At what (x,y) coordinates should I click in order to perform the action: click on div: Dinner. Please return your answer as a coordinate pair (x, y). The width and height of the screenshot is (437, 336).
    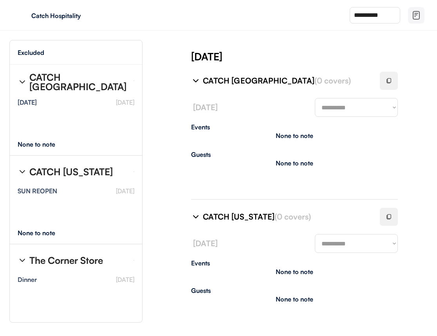
    Looking at the image, I should click on (27, 279).